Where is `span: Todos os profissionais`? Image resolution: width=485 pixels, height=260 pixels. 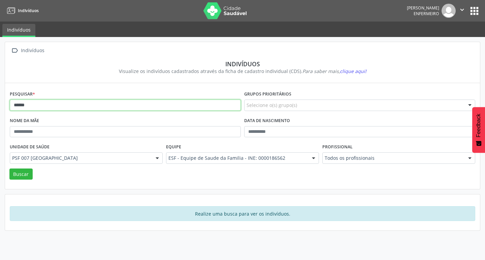
span: Todos os profissionais is located at coordinates (393, 158).